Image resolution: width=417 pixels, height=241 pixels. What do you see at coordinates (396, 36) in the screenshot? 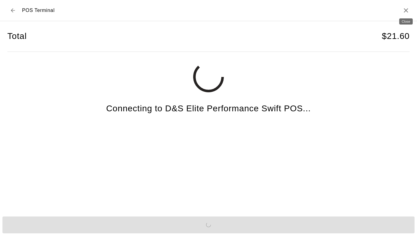
I see `h4: $ 21.60` at bounding box center [396, 36].